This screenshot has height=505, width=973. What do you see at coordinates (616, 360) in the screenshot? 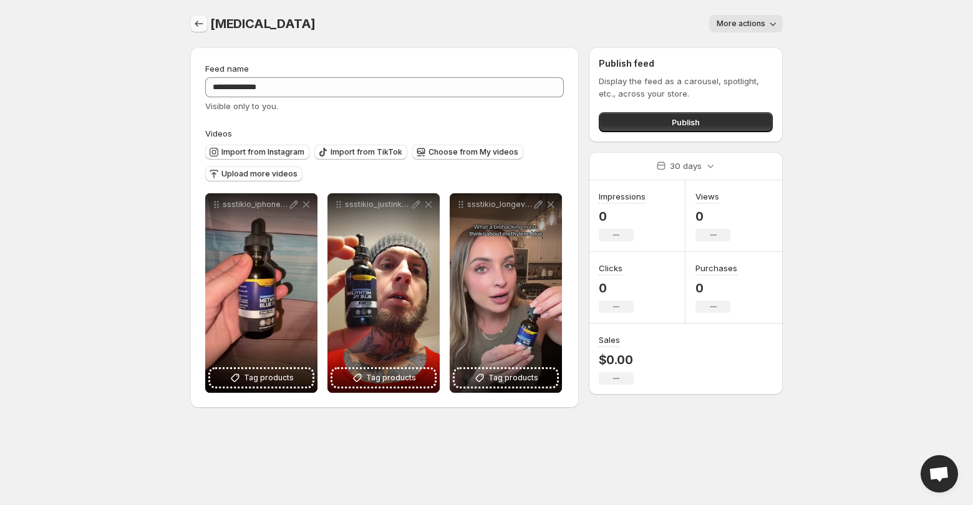
I see `p: $0.00` at bounding box center [616, 360].